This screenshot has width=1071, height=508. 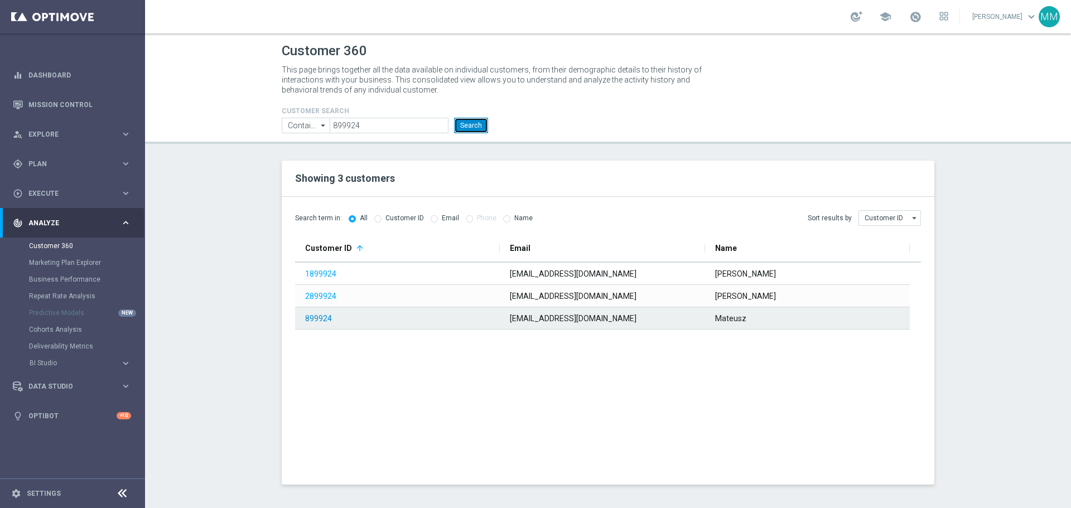 What do you see at coordinates (18, 75) in the screenshot?
I see `i: equalizer` at bounding box center [18, 75].